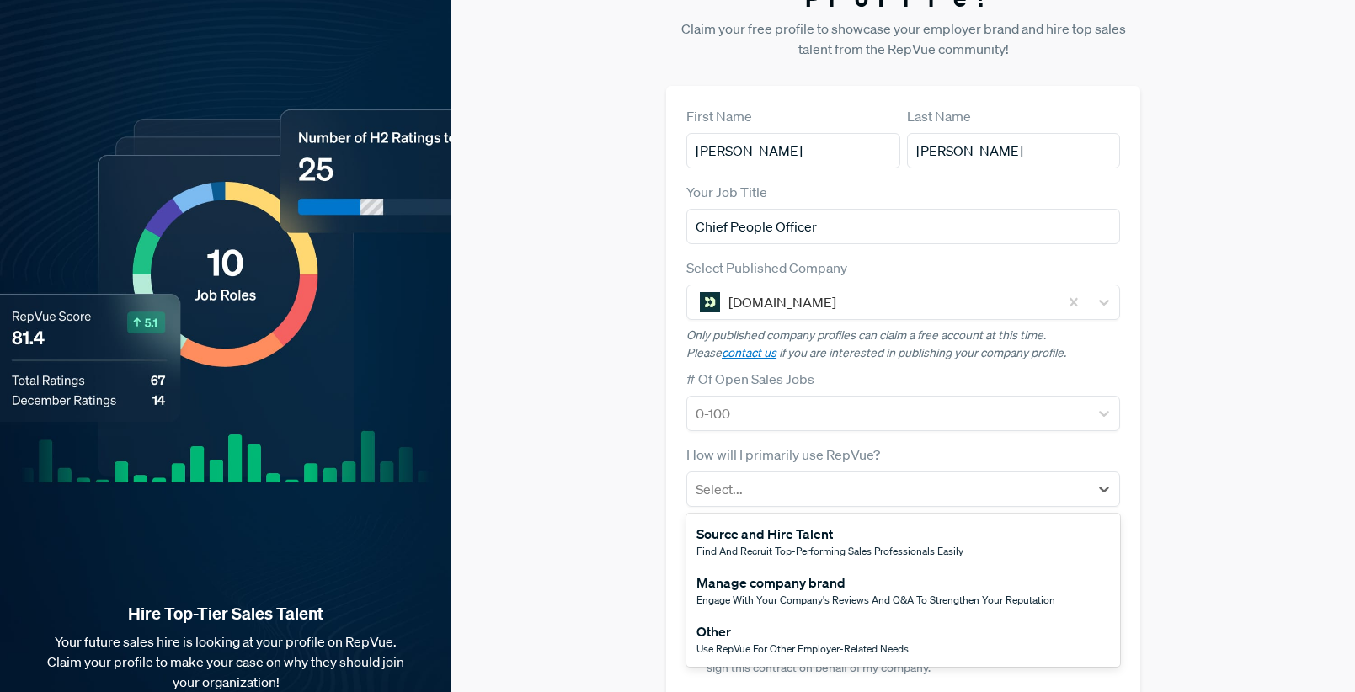 This screenshot has width=1355, height=692. Describe the element at coordinates (793, 151) in the screenshot. I see `input: First Name` at that location.